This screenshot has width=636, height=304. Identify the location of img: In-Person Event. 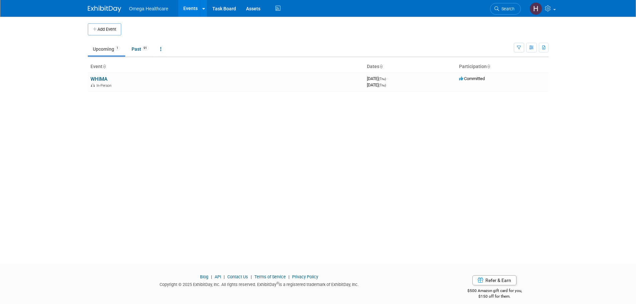
(93, 85).